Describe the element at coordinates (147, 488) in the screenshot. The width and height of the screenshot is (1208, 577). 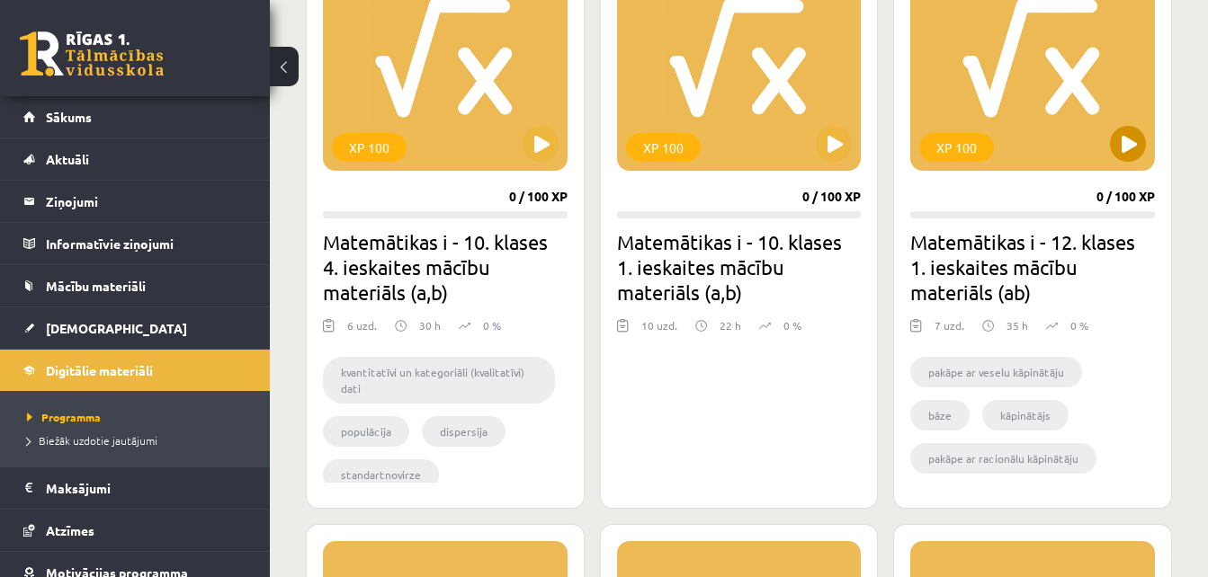
I see `legend: Maksājumi` at that location.